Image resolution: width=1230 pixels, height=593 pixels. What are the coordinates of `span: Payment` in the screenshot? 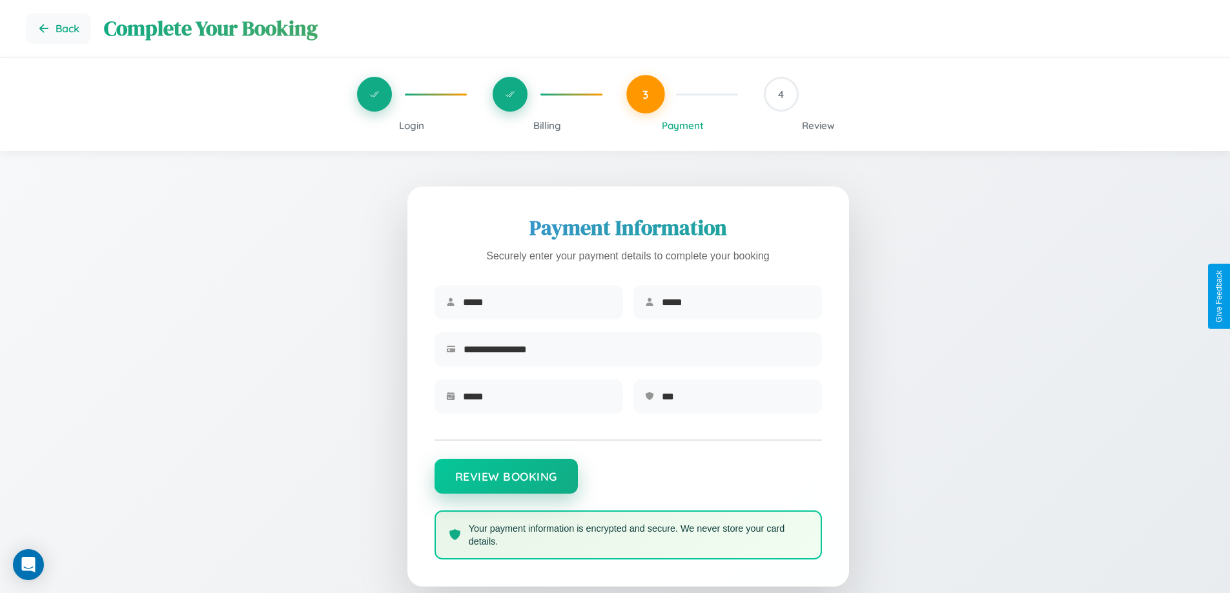 It's located at (683, 125).